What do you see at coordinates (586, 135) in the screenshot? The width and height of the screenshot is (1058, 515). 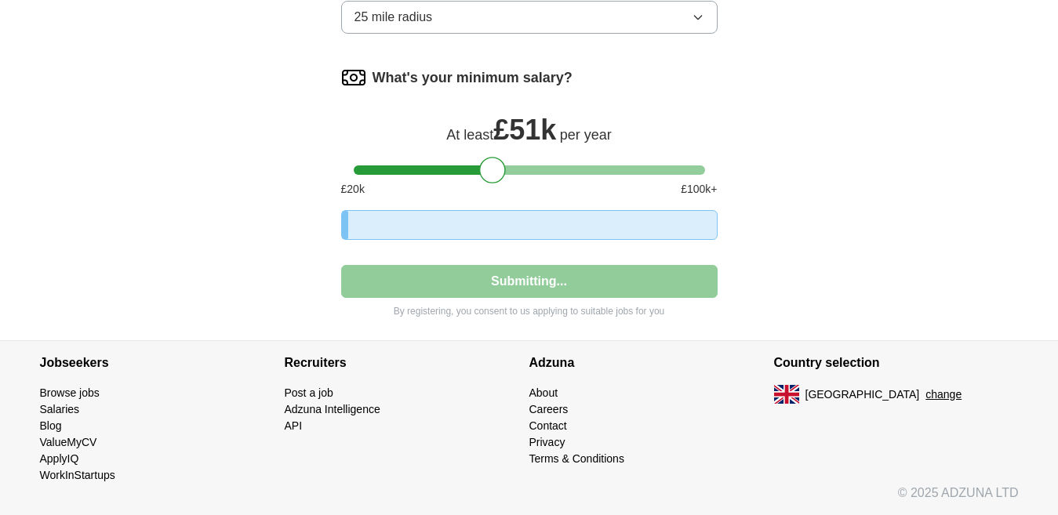 I see `span: per year` at bounding box center [586, 135].